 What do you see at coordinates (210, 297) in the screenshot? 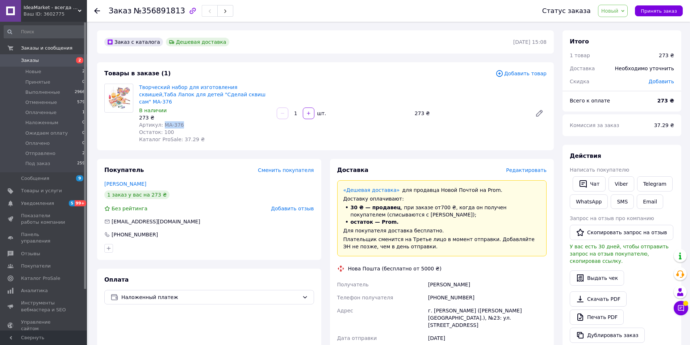
I see `span: Наложенный платеж` at bounding box center [210, 297].